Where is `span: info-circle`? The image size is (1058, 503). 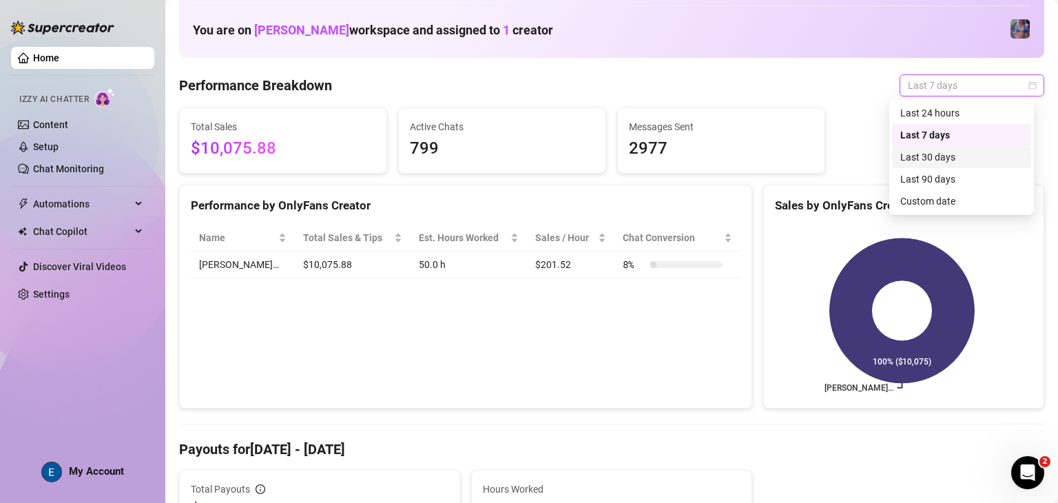 span: info-circle is located at coordinates (260, 489).